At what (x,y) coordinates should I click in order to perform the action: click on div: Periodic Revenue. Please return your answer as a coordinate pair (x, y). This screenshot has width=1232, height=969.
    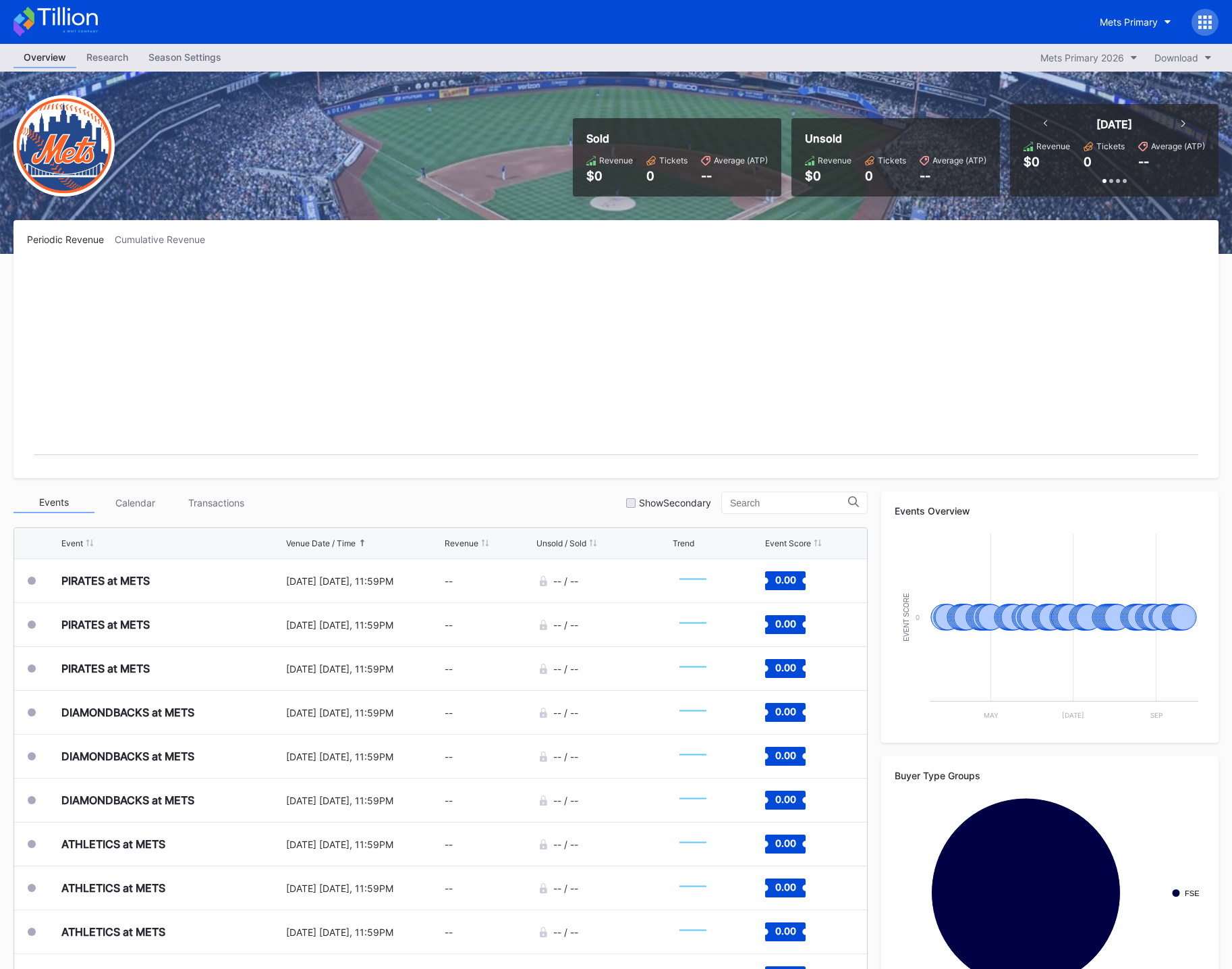
    Looking at the image, I should click on (71, 239).